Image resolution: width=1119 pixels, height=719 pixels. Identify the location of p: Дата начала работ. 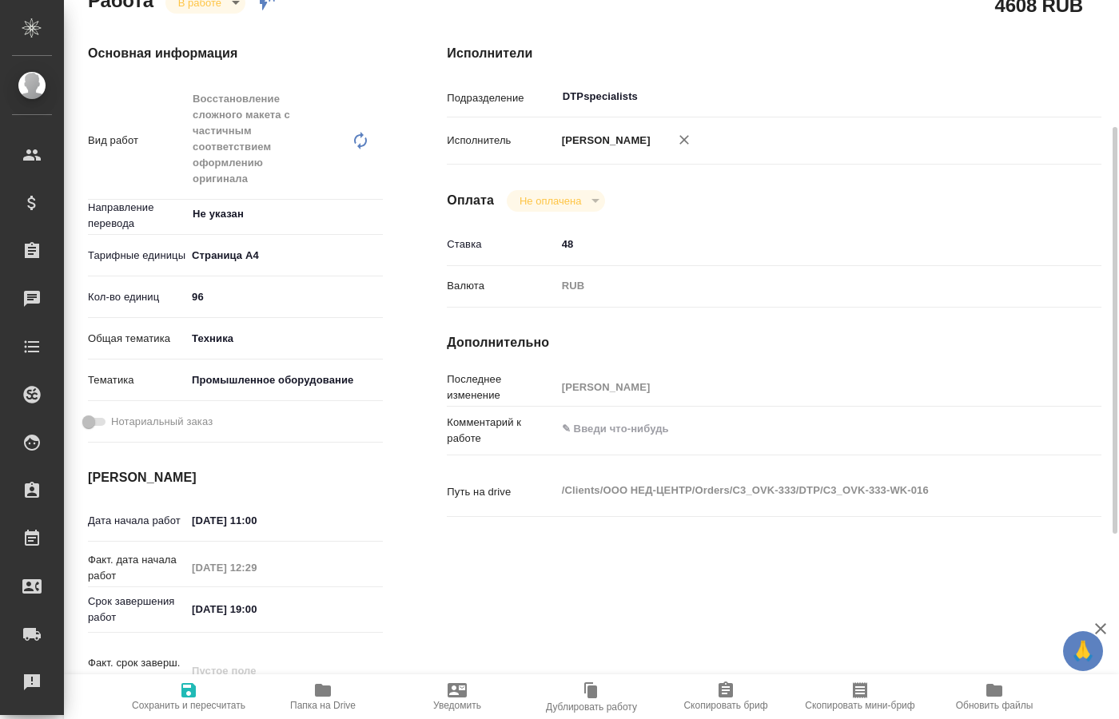
(137, 521).